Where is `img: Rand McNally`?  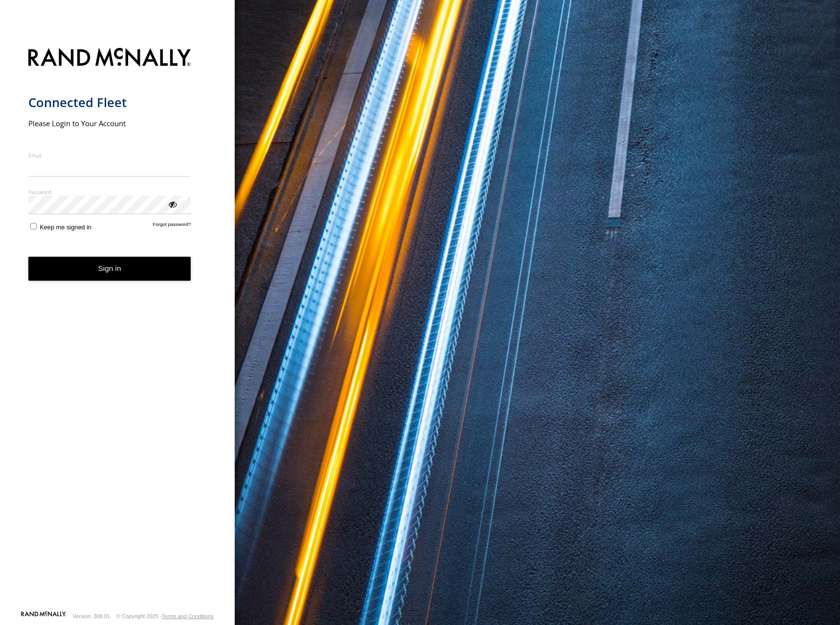 img: Rand McNally is located at coordinates (110, 58).